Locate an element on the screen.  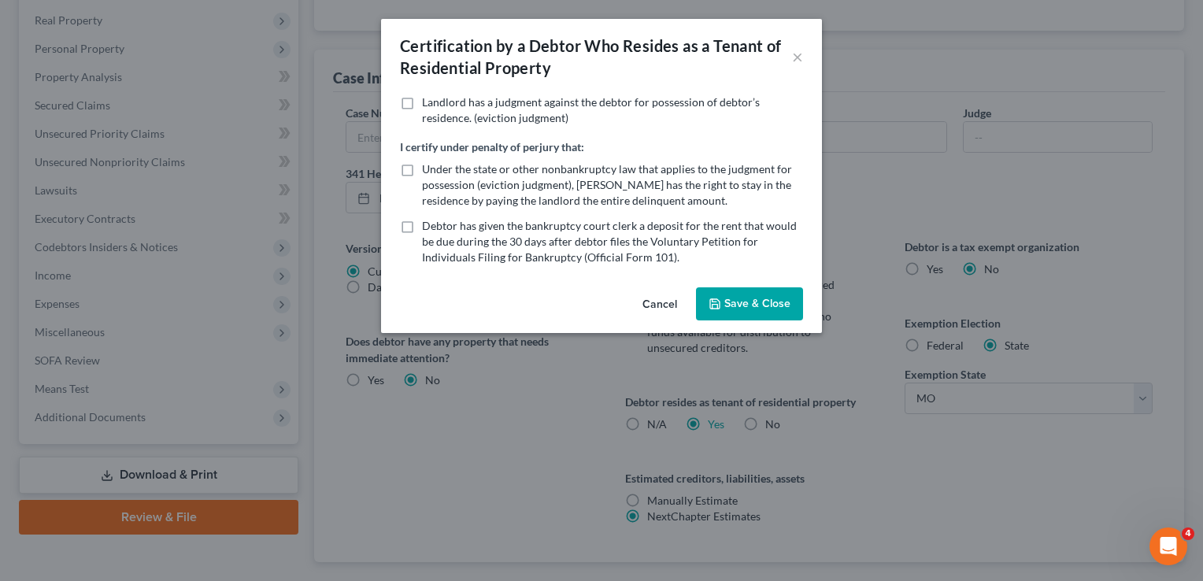
span: Under the state or other nonbankruptcy law that applies to the judgment for possession (eviction ... is located at coordinates (607, 184).